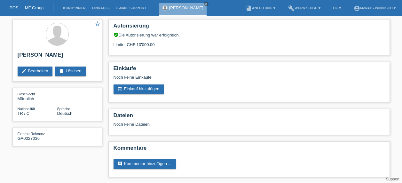 This screenshot has height=183, width=402. I want to click on span: Deutsch, so click(65, 113).